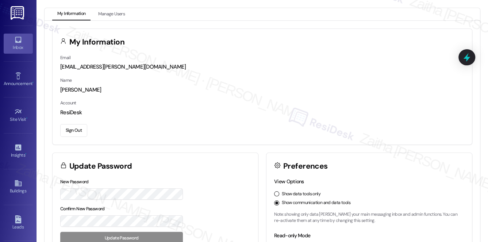  Describe the element at coordinates (75, 182) in the screenshot. I see `label: New Password` at that location.